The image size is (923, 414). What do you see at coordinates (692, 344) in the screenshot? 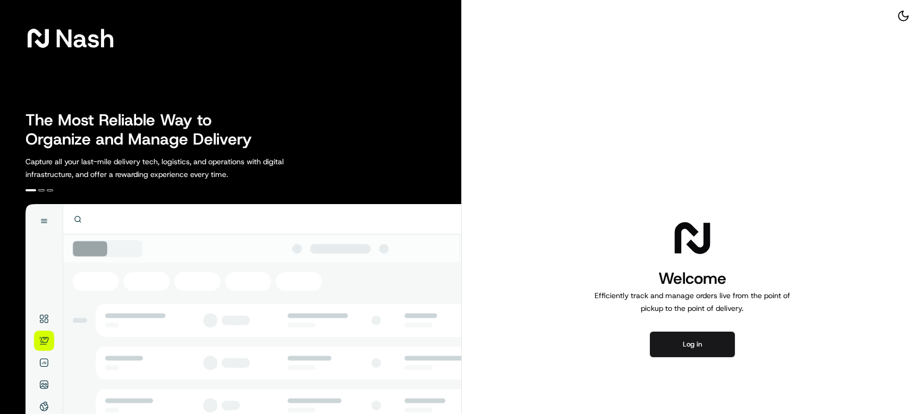
I see `button: Log in` at bounding box center [692, 344].